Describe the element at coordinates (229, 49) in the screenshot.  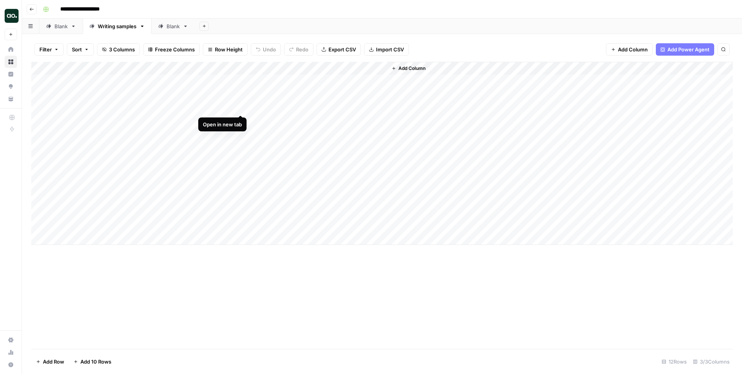
I see `span: Row Height` at that location.